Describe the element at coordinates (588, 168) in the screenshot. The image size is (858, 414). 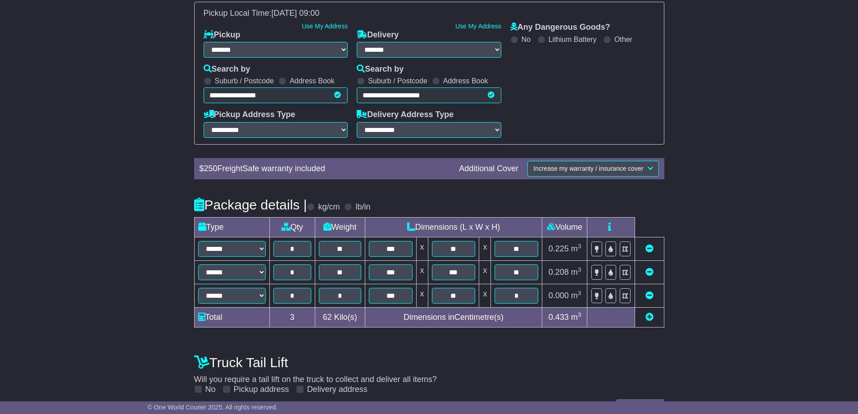
I see `span: Increase my warranty / insurance cover` at that location.